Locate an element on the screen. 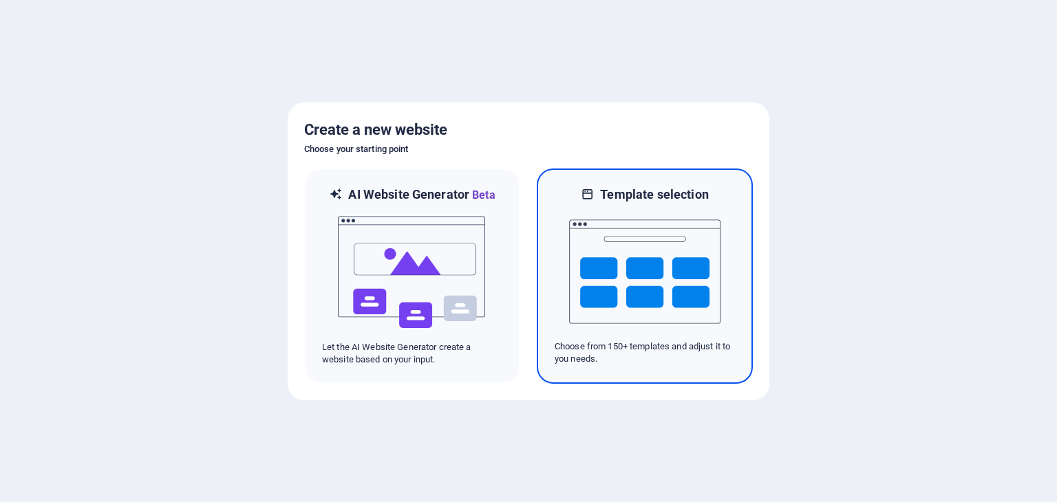 This screenshot has height=502, width=1057. p: Choose from 150+ templates and adjust it to you needs. is located at coordinates (645, 353).